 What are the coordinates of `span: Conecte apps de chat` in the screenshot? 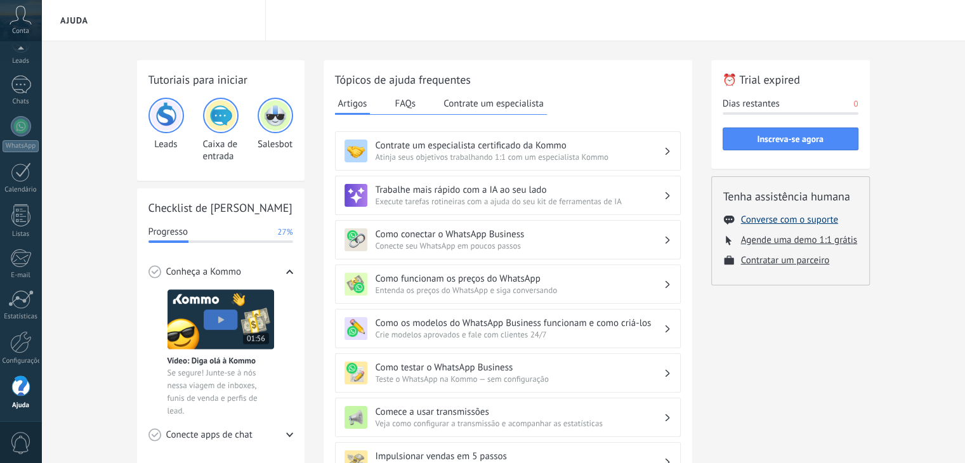 It's located at (209, 435).